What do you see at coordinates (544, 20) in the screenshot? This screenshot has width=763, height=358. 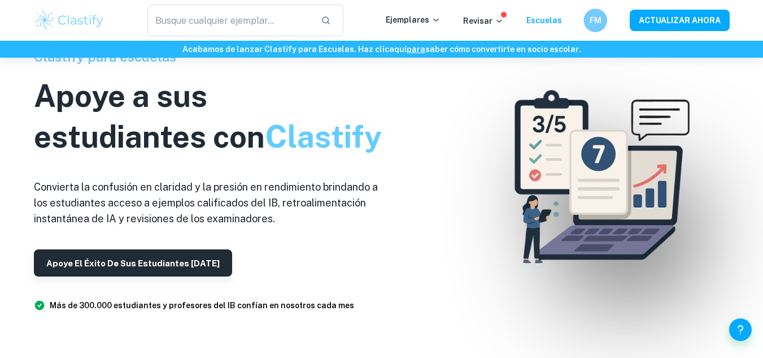 I see `a: Escuelas` at bounding box center [544, 20].